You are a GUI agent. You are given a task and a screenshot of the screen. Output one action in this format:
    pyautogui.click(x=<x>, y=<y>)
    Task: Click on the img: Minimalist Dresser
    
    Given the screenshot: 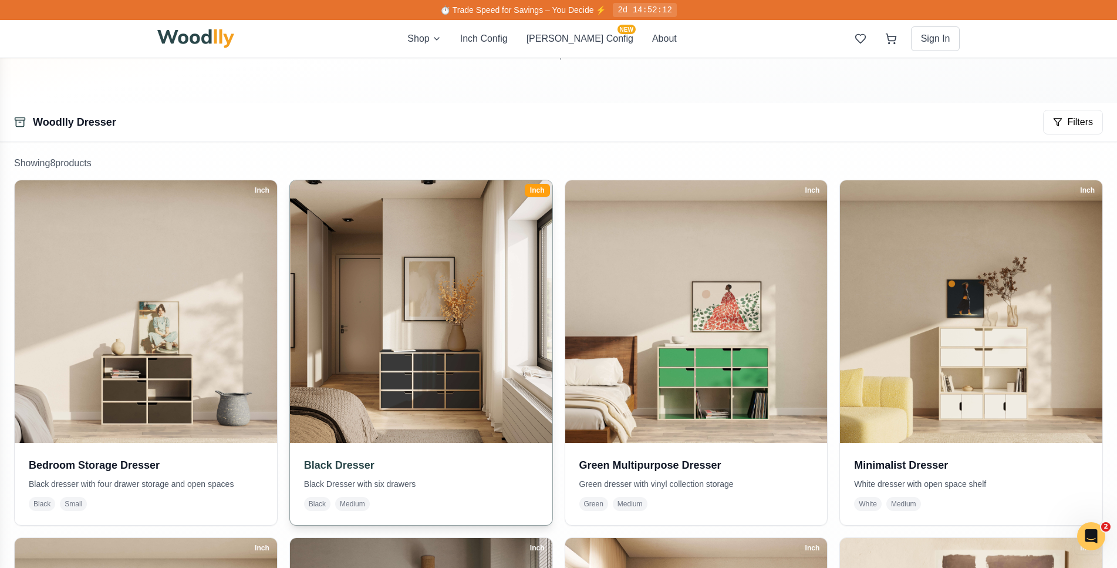 What is the action you would take?
    pyautogui.click(x=971, y=311)
    